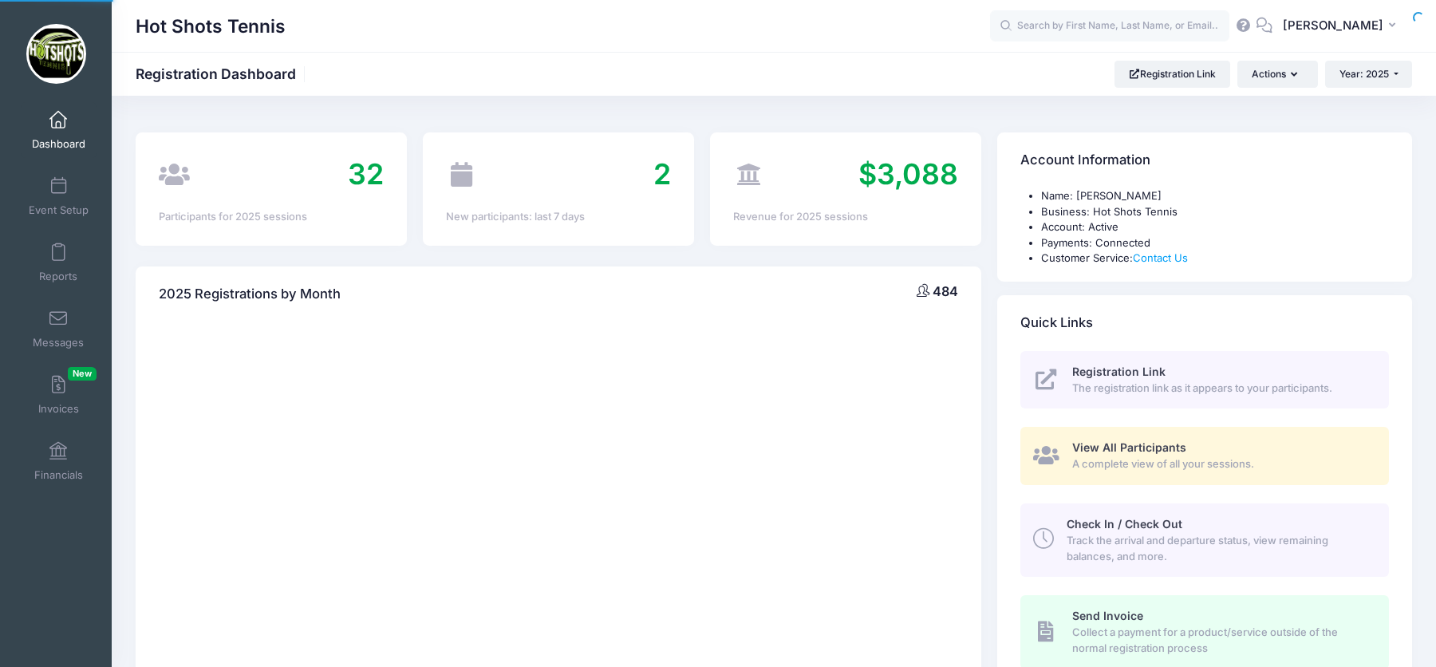 Image resolution: width=1436 pixels, height=667 pixels. I want to click on a: Check In / Check Out Track the arrival and departure status, view remaining balances, and more., so click(1204, 540).